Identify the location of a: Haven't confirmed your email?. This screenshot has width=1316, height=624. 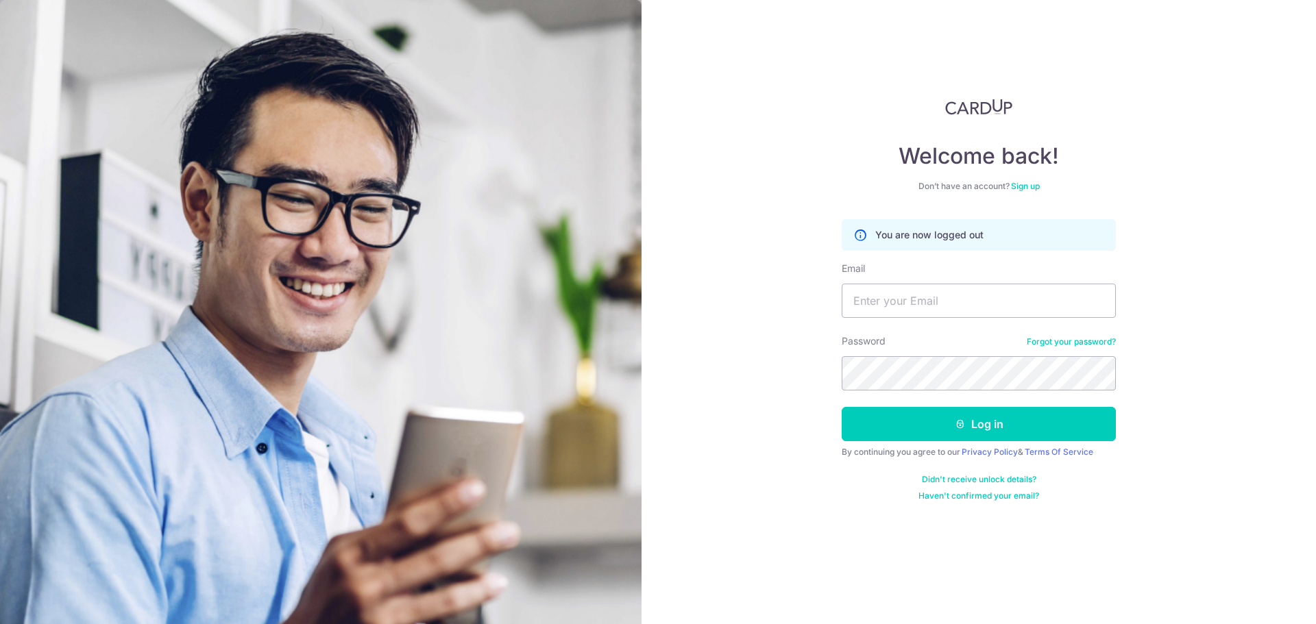
(979, 496).